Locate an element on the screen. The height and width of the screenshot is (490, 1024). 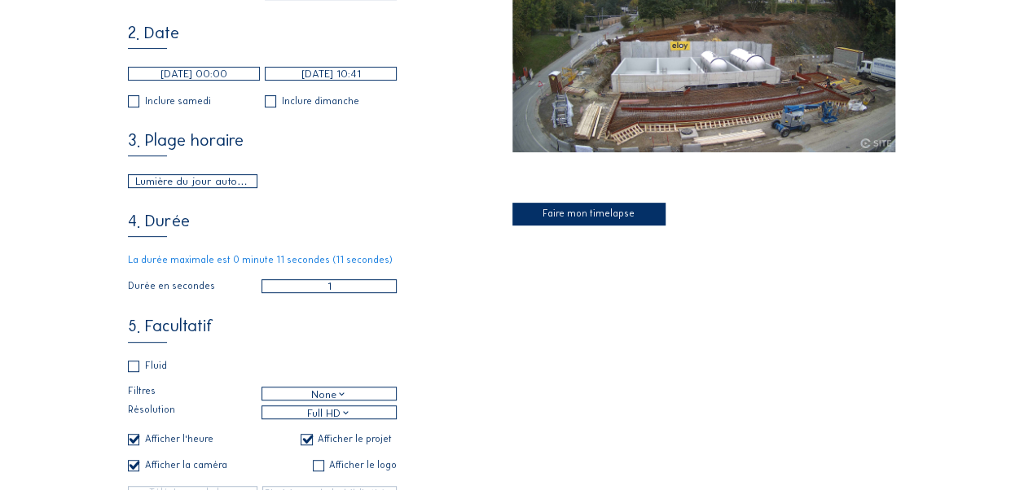
input: Date de début is located at coordinates (194, 73).